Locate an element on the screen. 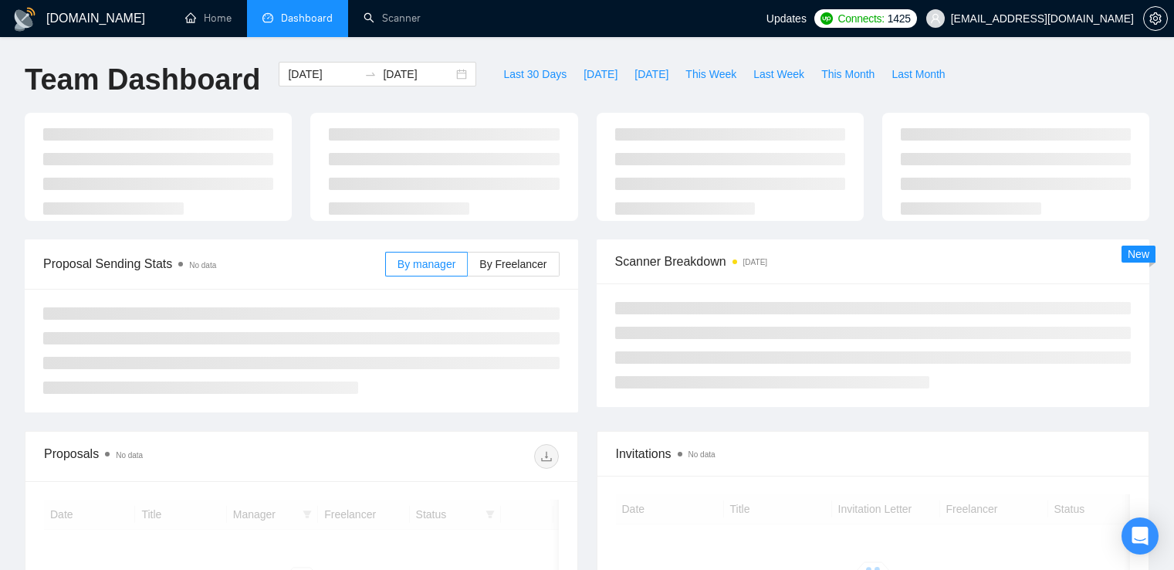  span: This Month is located at coordinates (848, 74).